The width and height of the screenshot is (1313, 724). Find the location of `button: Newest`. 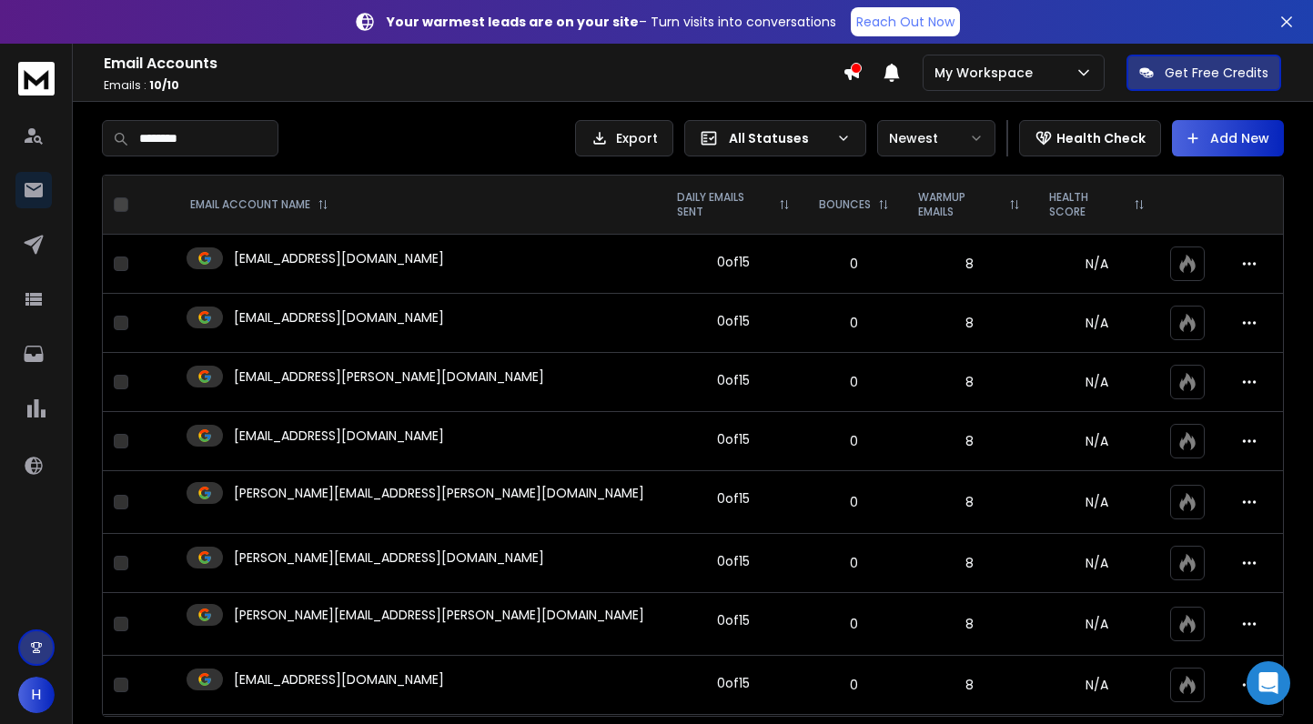

button: Newest is located at coordinates (936, 138).